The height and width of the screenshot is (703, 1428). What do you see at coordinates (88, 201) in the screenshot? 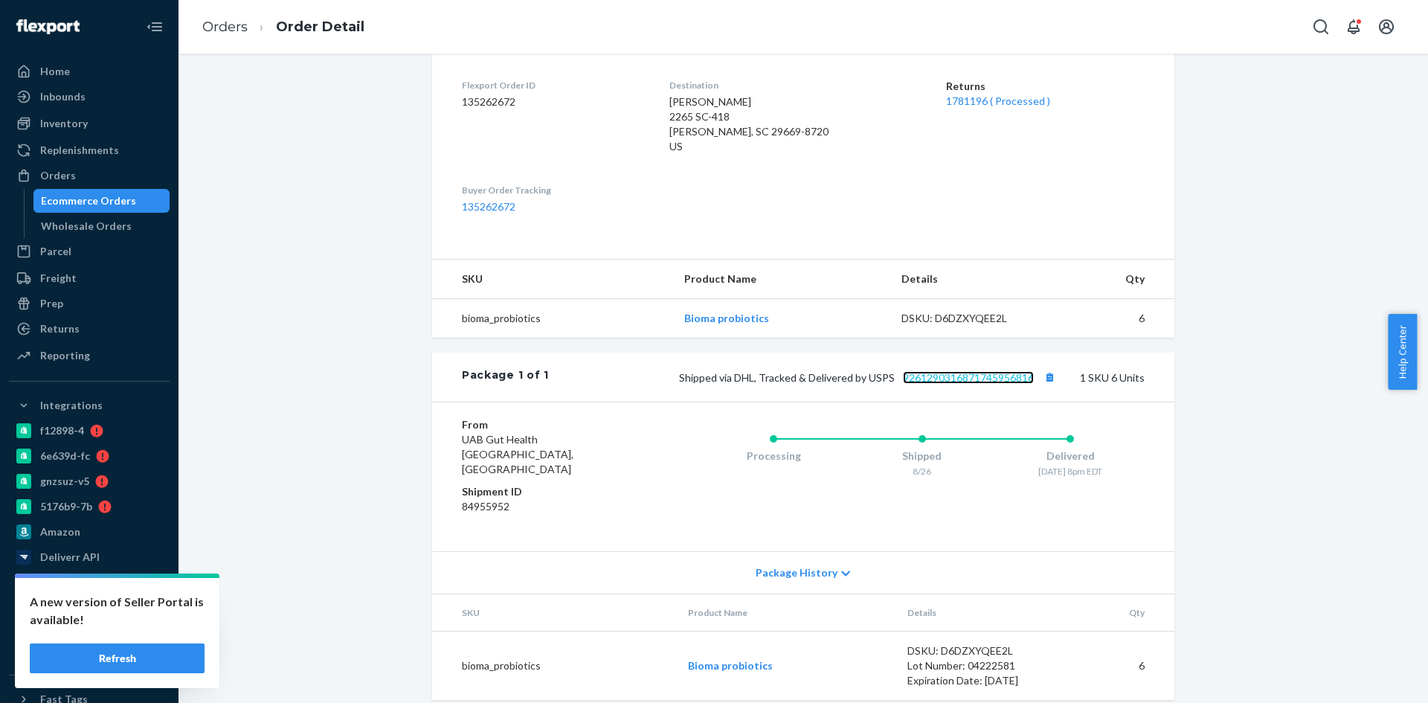
I see `div: Ecommerce Orders` at bounding box center [88, 201].